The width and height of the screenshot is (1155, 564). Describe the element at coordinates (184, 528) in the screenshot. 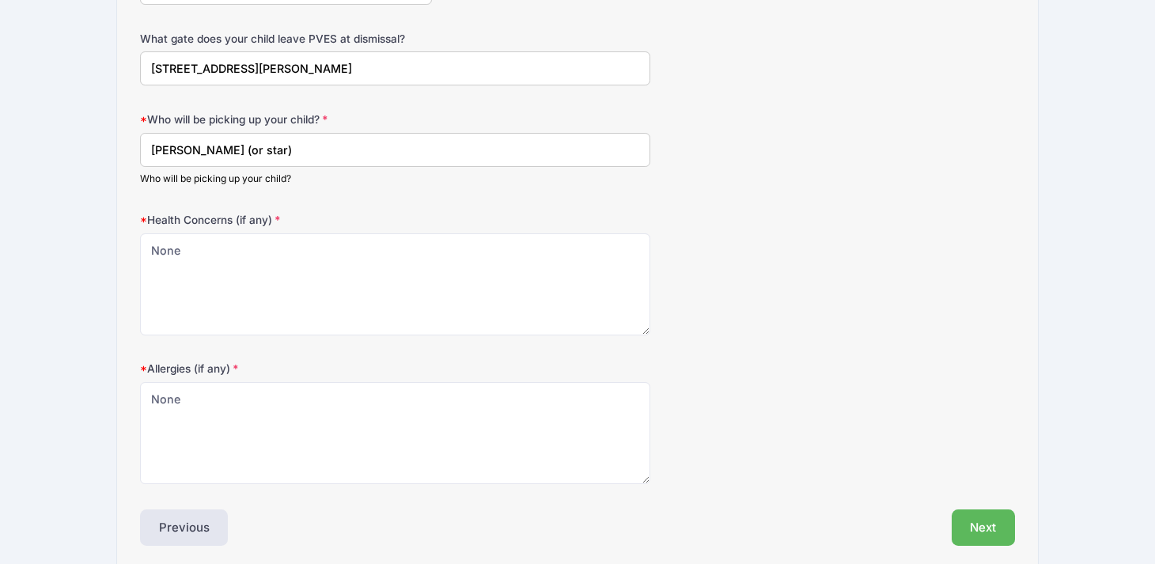

I see `button: Previous` at that location.